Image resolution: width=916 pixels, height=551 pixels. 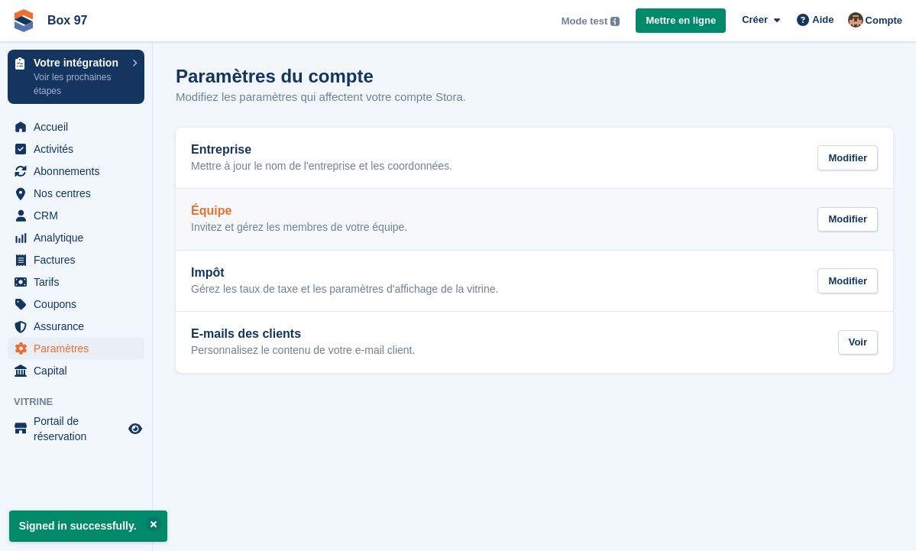 What do you see at coordinates (79, 348) in the screenshot?
I see `span: Paramètres` at bounding box center [79, 348].